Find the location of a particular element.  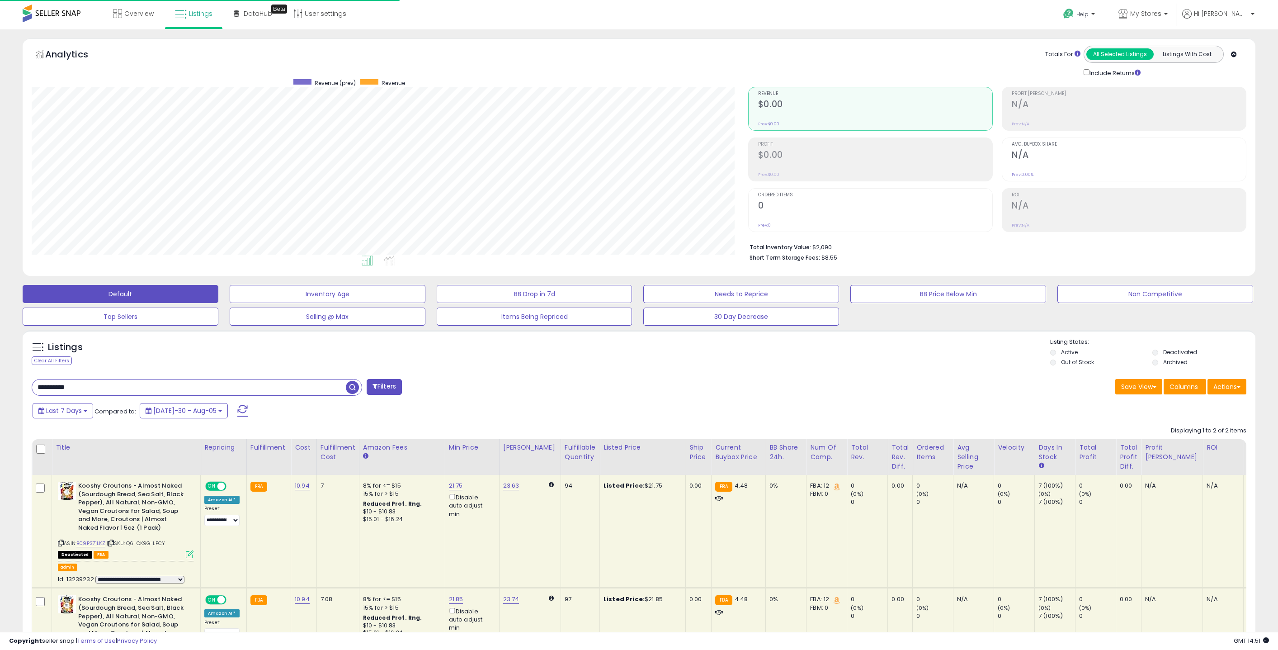

button: admin is located at coordinates (67, 567).